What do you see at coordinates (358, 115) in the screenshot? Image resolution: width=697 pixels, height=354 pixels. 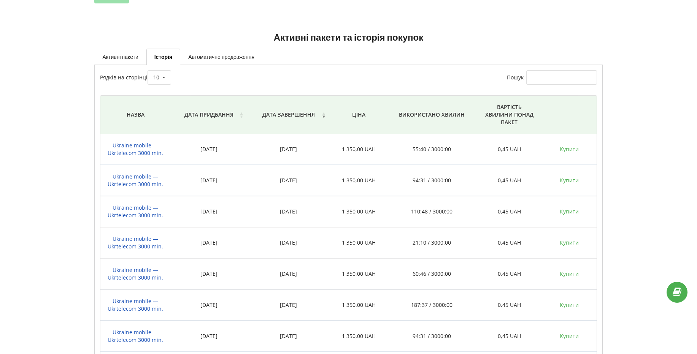 I see `th: Ціна` at bounding box center [358, 115].